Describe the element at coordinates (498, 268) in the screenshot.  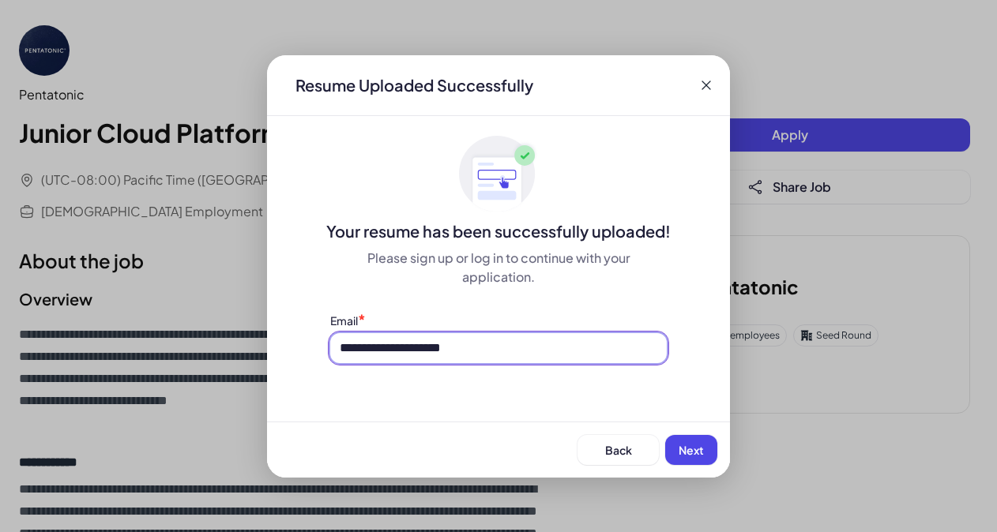
I see `div: Please sign up or log in to continue with your application.` at that location.